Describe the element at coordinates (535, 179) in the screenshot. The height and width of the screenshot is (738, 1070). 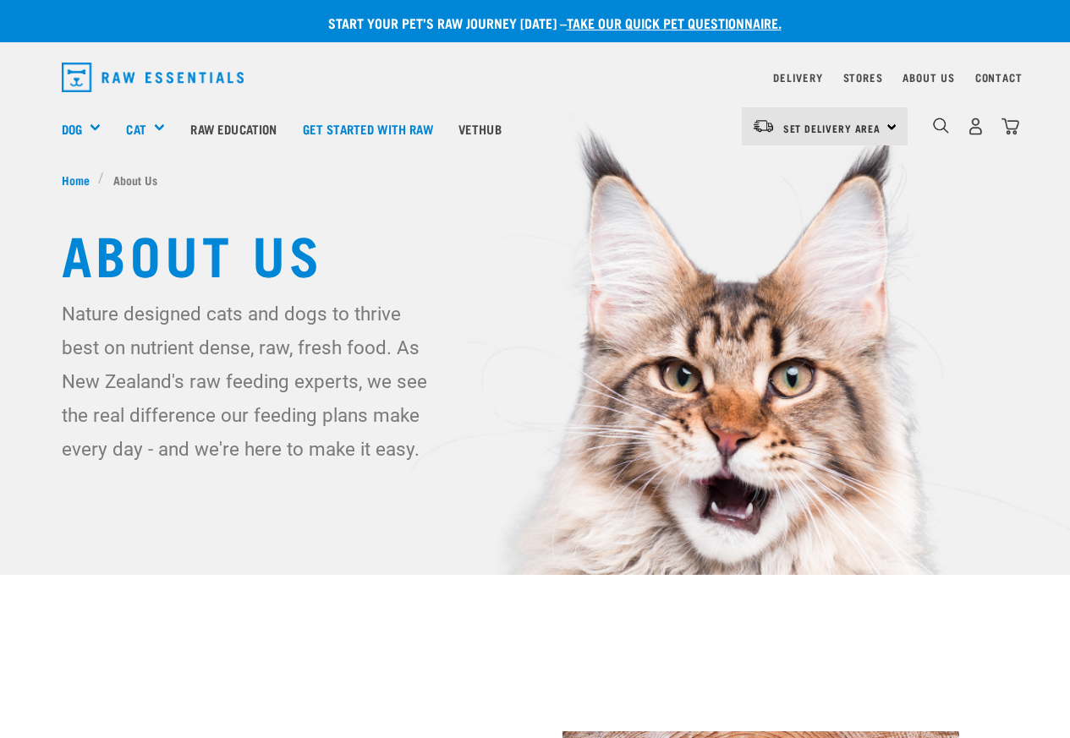
I see `nav: breadcrumbs` at that location.